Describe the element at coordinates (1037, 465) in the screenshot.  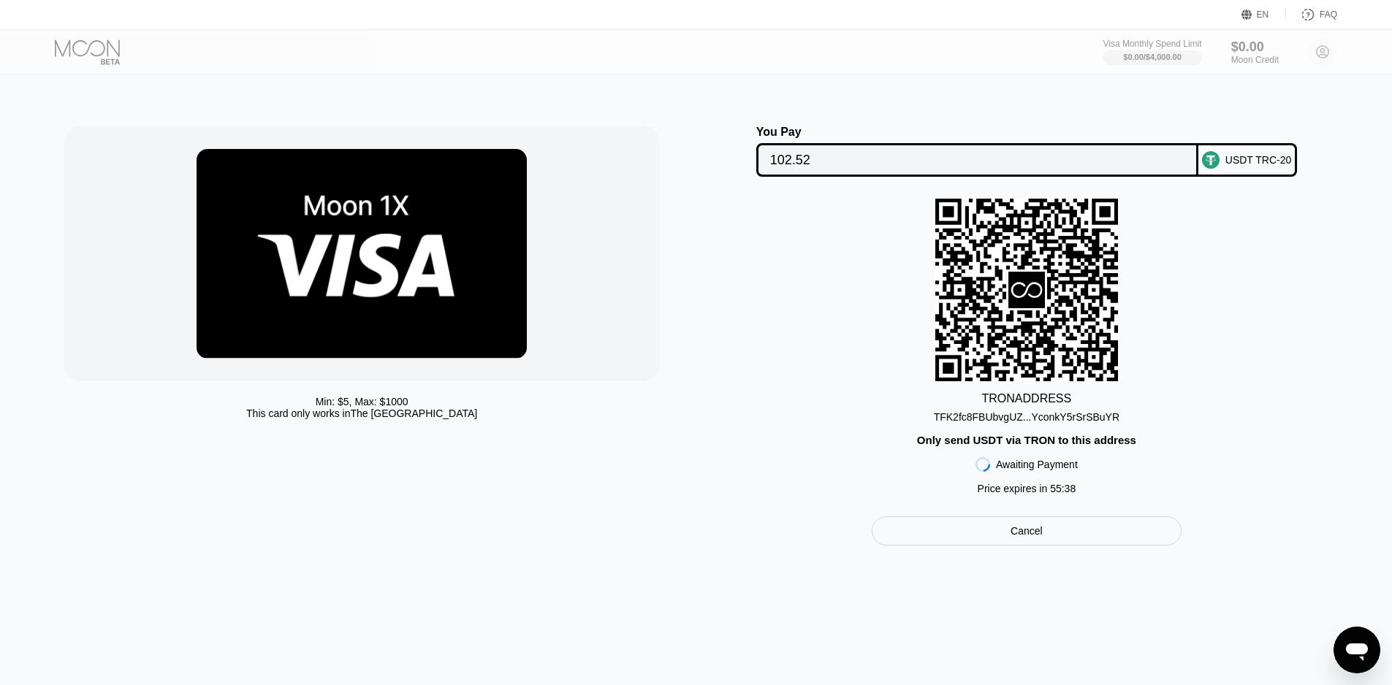
I see `div: Awaiting Payment` at that location.